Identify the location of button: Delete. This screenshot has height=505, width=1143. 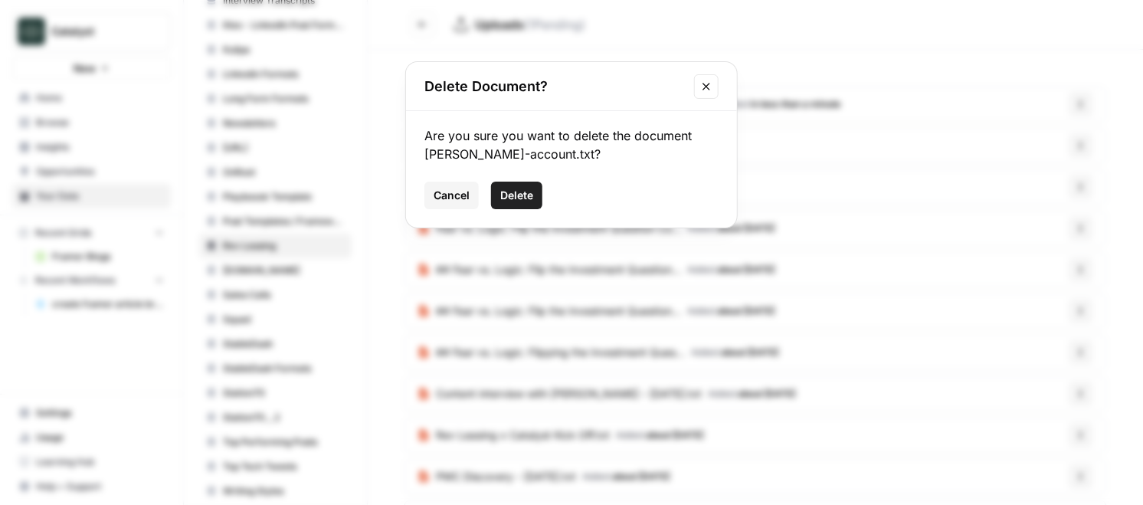
(517, 195).